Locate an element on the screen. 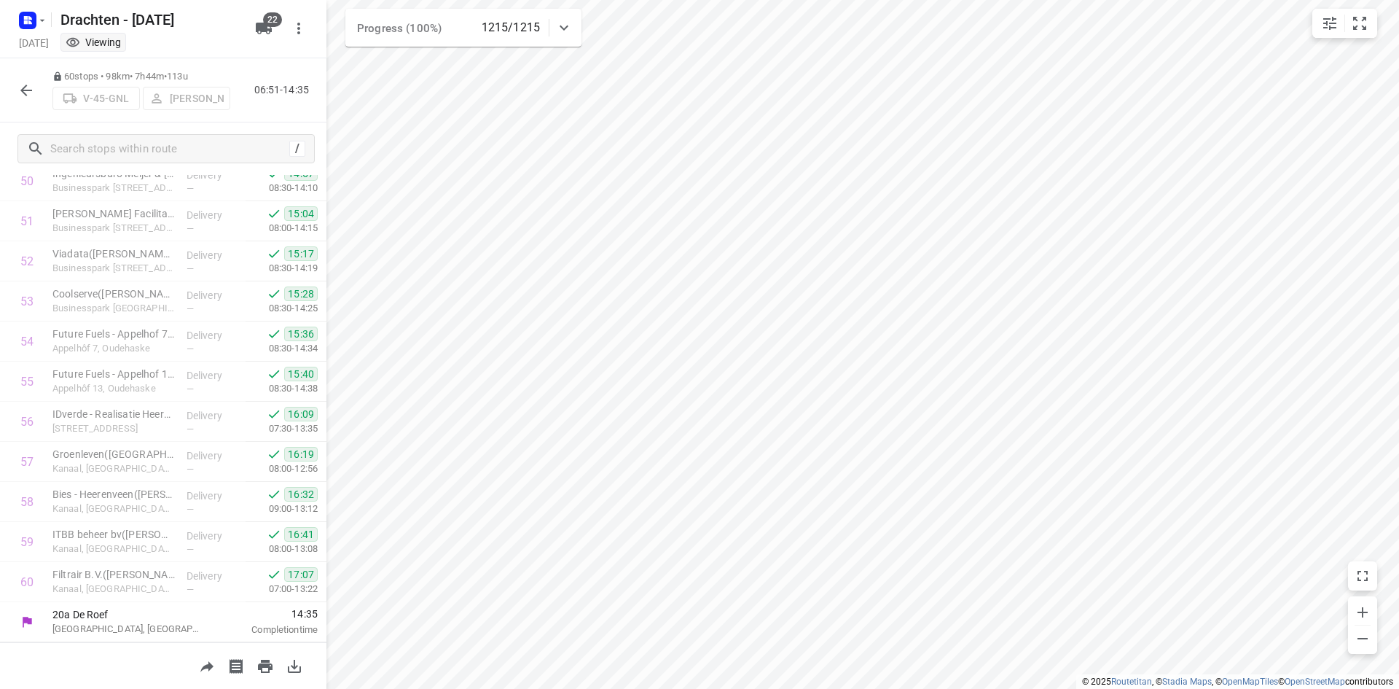 Image resolution: width=1399 pixels, height=689 pixels. div: 50 is located at coordinates (27, 181).